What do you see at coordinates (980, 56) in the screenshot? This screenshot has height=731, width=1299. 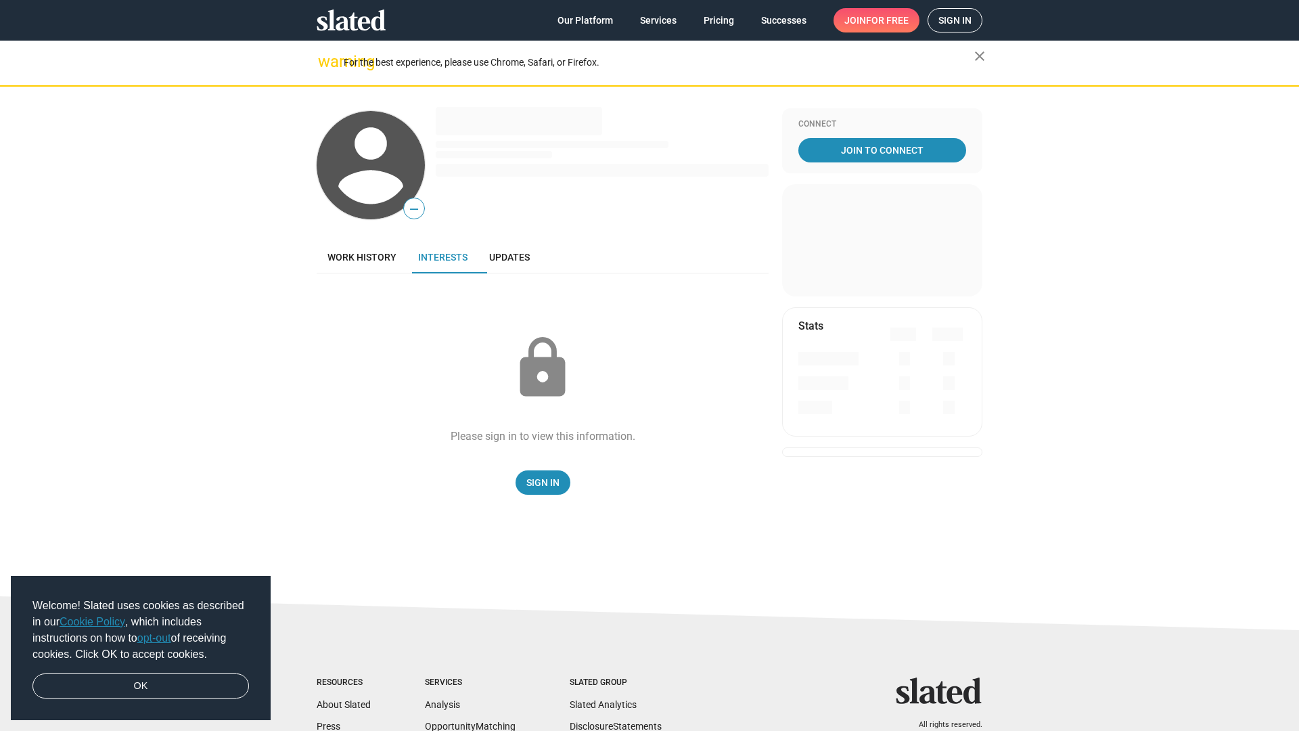 I see `mat-icon: close` at bounding box center [980, 56].